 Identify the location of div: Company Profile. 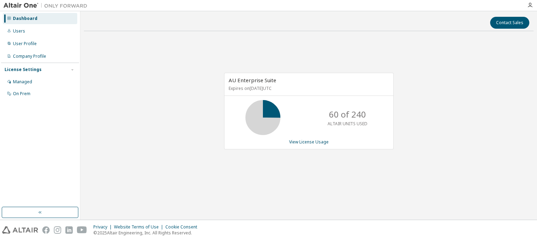
(29, 56).